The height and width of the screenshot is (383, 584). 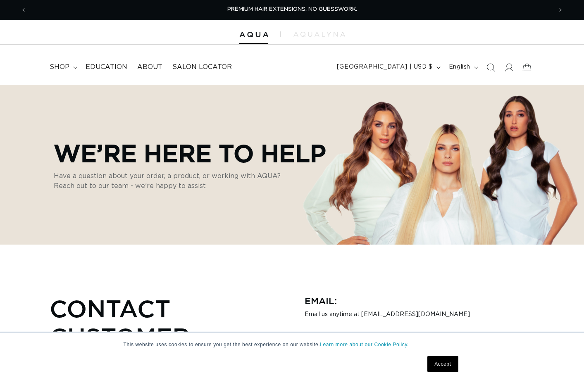 I want to click on img: Aqua Hair Extensions, so click(x=254, y=35).